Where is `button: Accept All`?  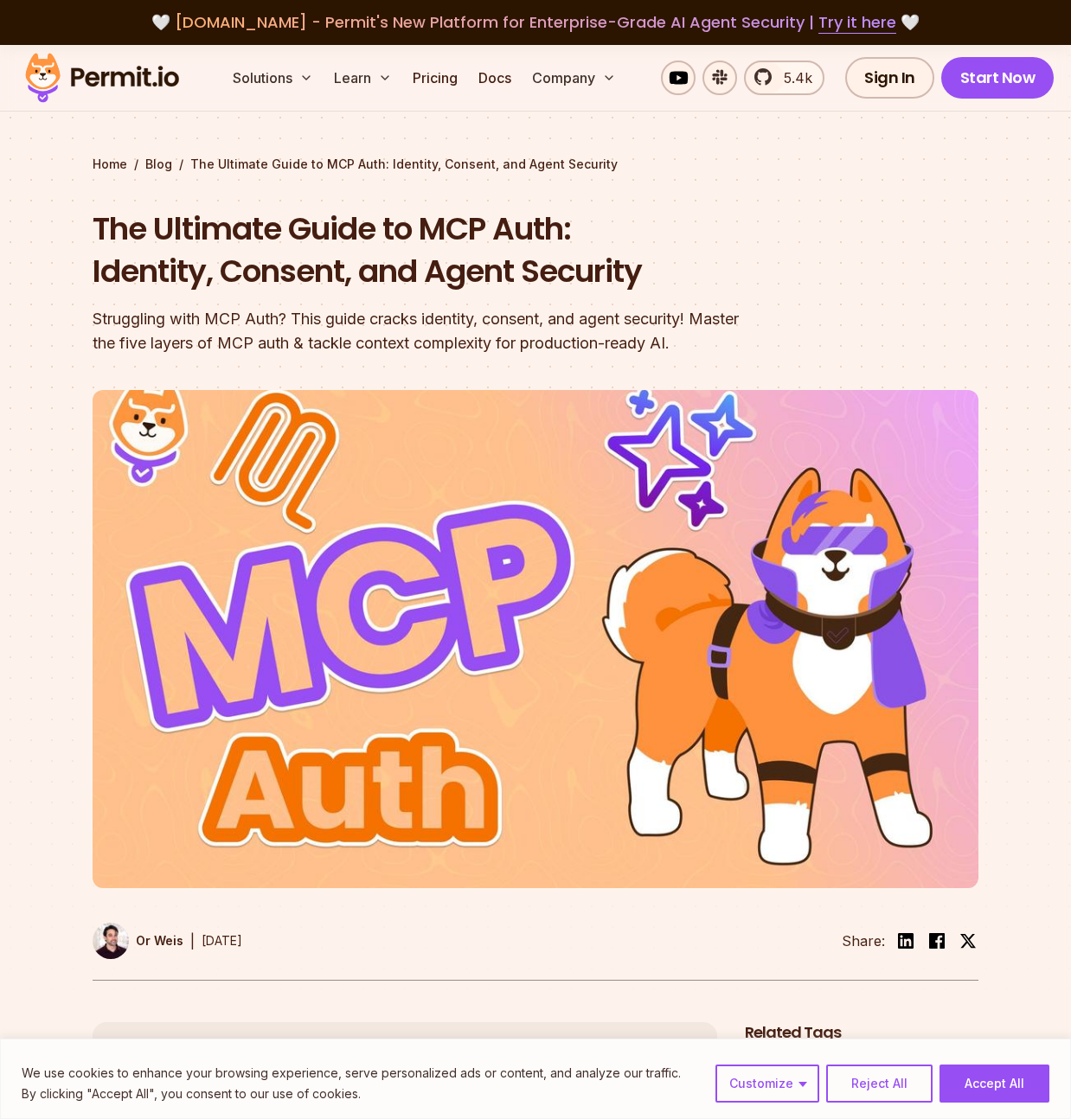
button: Accept All is located at coordinates (994, 1084).